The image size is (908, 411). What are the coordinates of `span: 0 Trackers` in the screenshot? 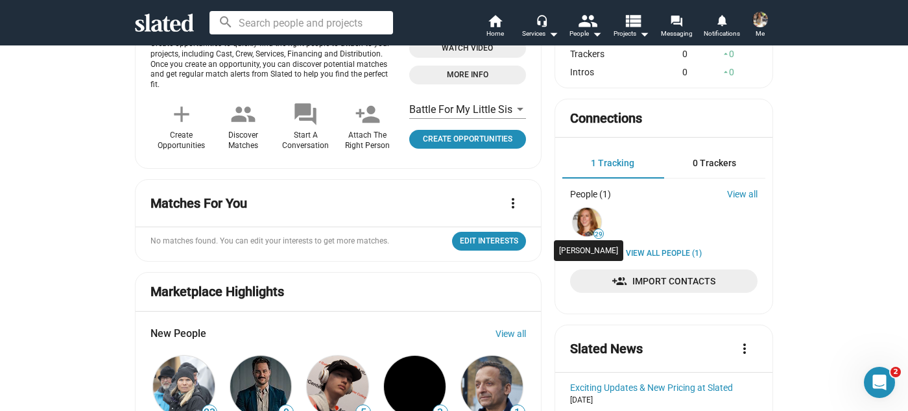 It's located at (714, 163).